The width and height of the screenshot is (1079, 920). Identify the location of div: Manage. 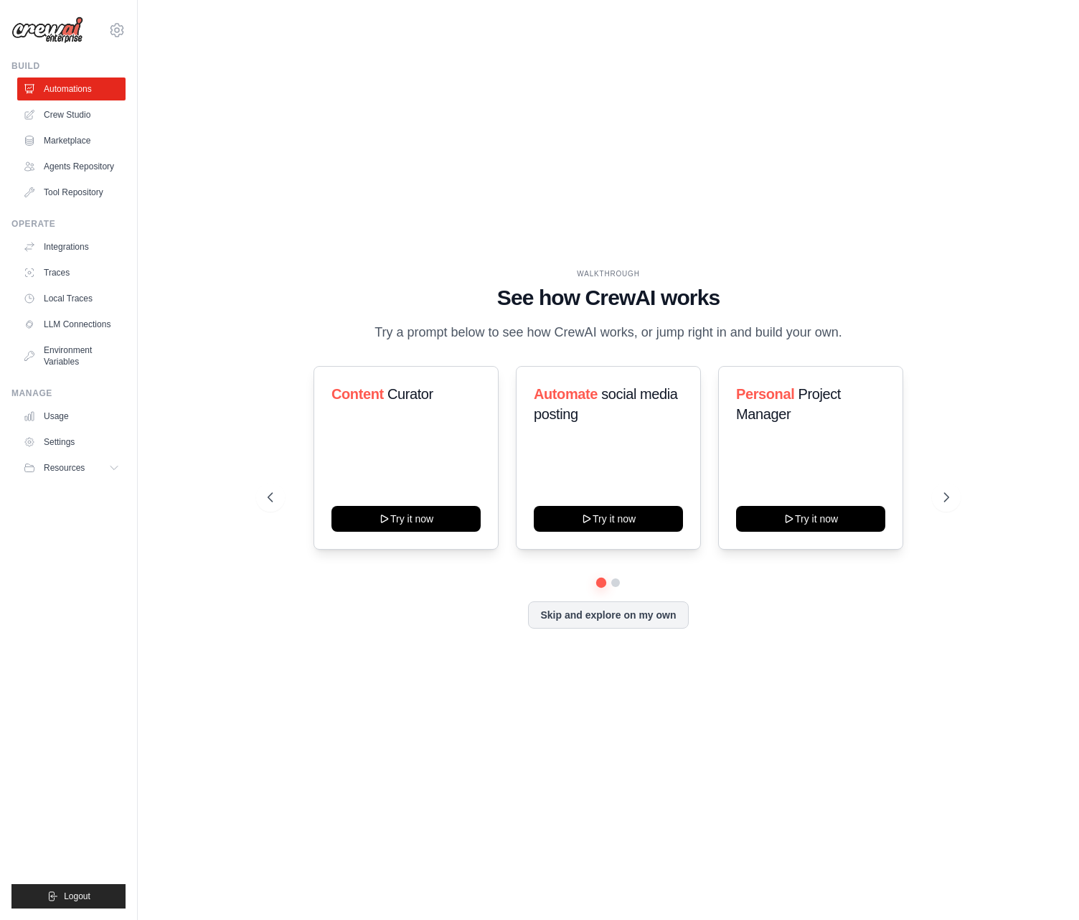
(68, 393).